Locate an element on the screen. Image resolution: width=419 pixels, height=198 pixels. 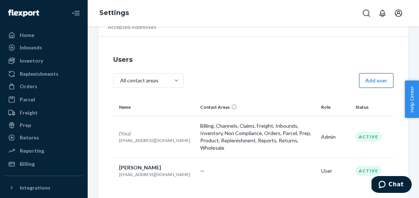
button: Integrations is located at coordinates (44, 187).